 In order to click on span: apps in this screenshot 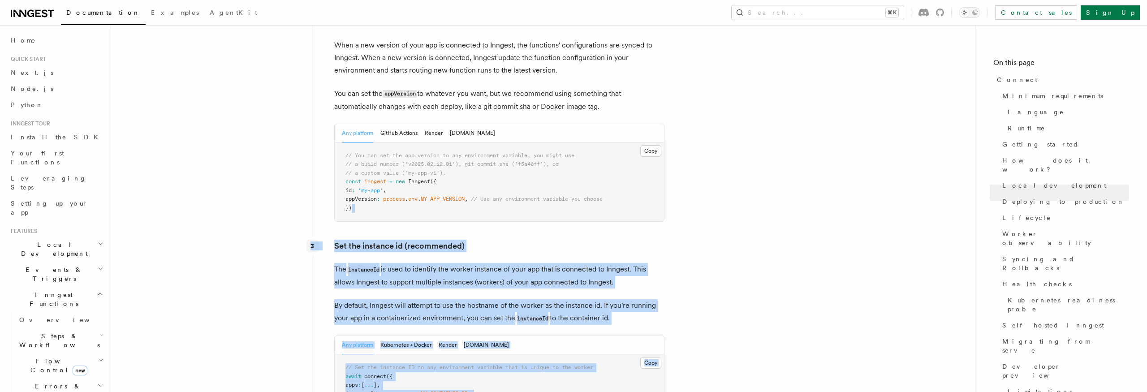, I will do `click(352, 385)`.